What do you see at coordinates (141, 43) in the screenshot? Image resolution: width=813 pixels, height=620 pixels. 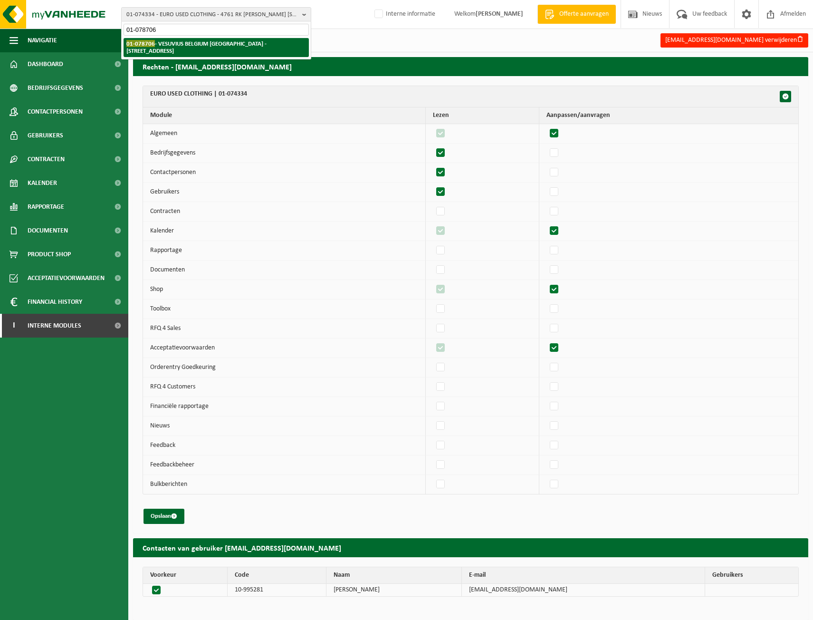 I see `span: 01-078706` at bounding box center [141, 43].